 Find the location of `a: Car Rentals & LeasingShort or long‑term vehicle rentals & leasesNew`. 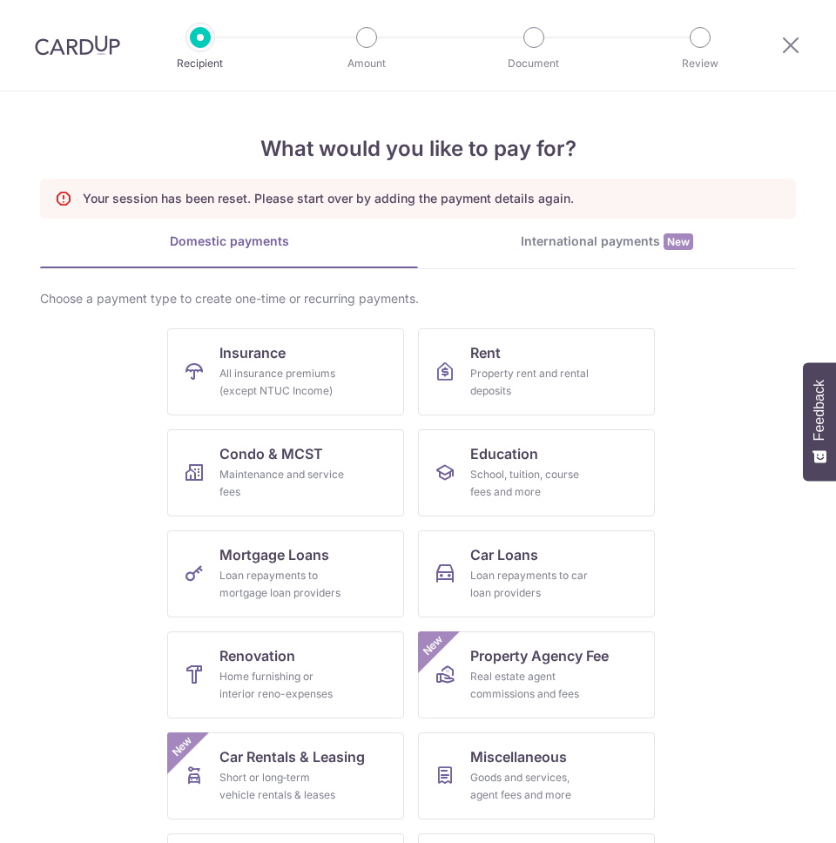

a: Car Rentals & LeasingShort or long‑term vehicle rentals & leasesNew is located at coordinates (286, 776).